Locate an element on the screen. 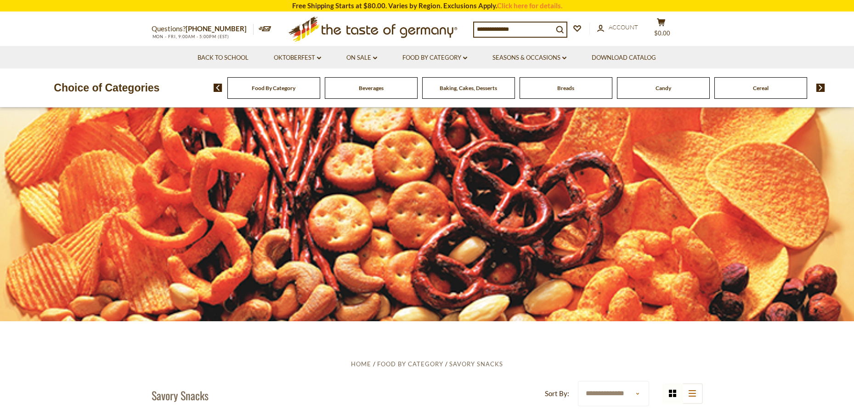 This screenshot has height=409, width=854. a: Home is located at coordinates (361, 364).